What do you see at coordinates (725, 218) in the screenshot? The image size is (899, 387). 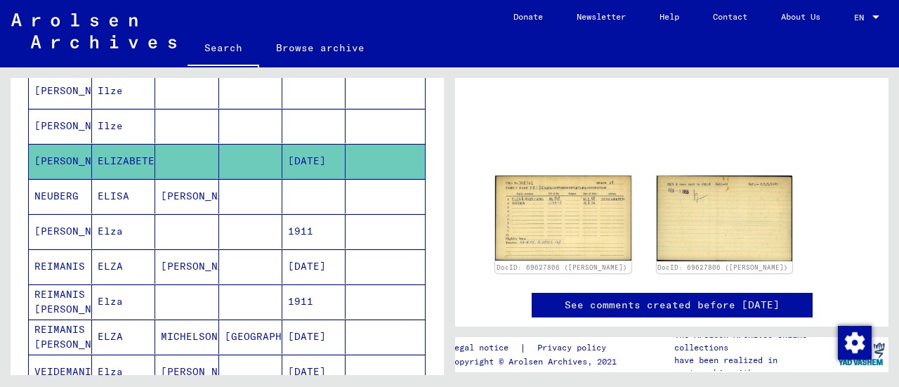 I see `img: 002.jpg` at bounding box center [725, 218].